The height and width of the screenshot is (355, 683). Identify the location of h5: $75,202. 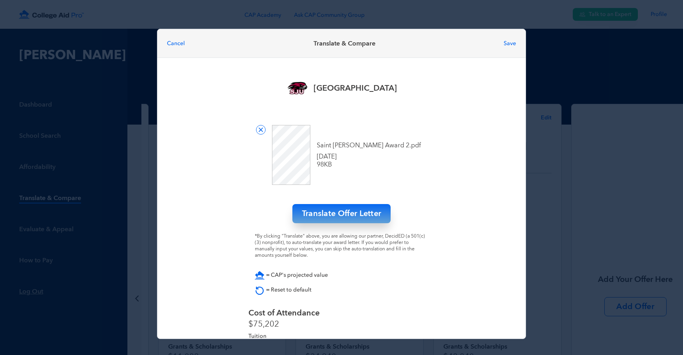
(341, 324).